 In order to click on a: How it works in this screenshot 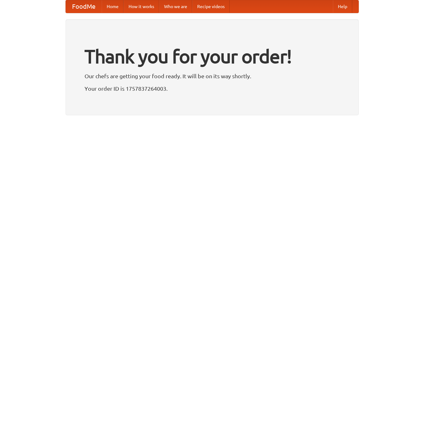, I will do `click(141, 7)`.